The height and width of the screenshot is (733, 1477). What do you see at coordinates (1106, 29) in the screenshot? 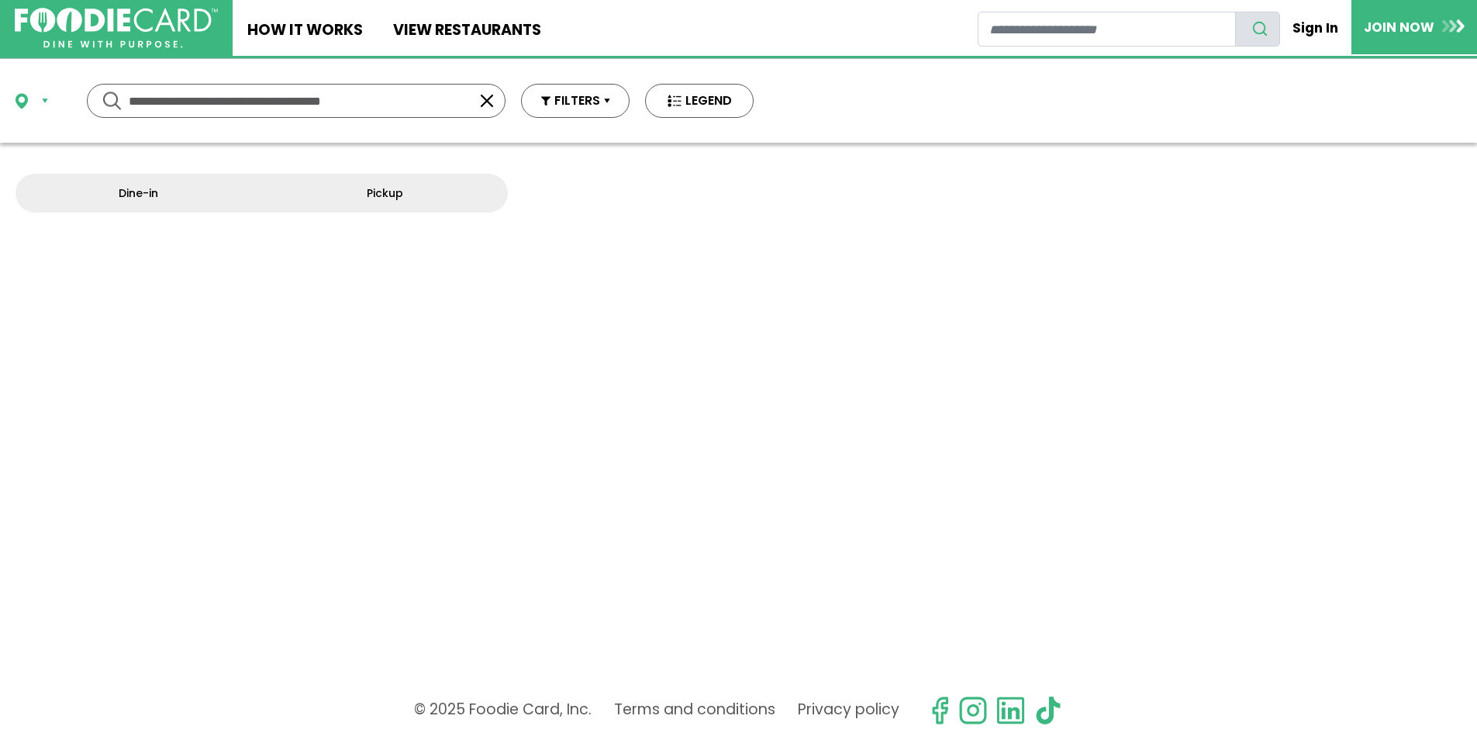
I see `input: restaurant search` at bounding box center [1106, 29].